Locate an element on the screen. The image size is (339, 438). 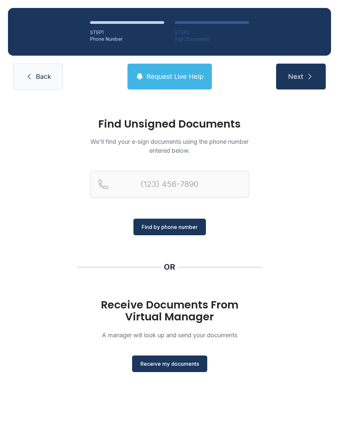
h1: Receive Documents From Virtual Manager is located at coordinates (170, 311).